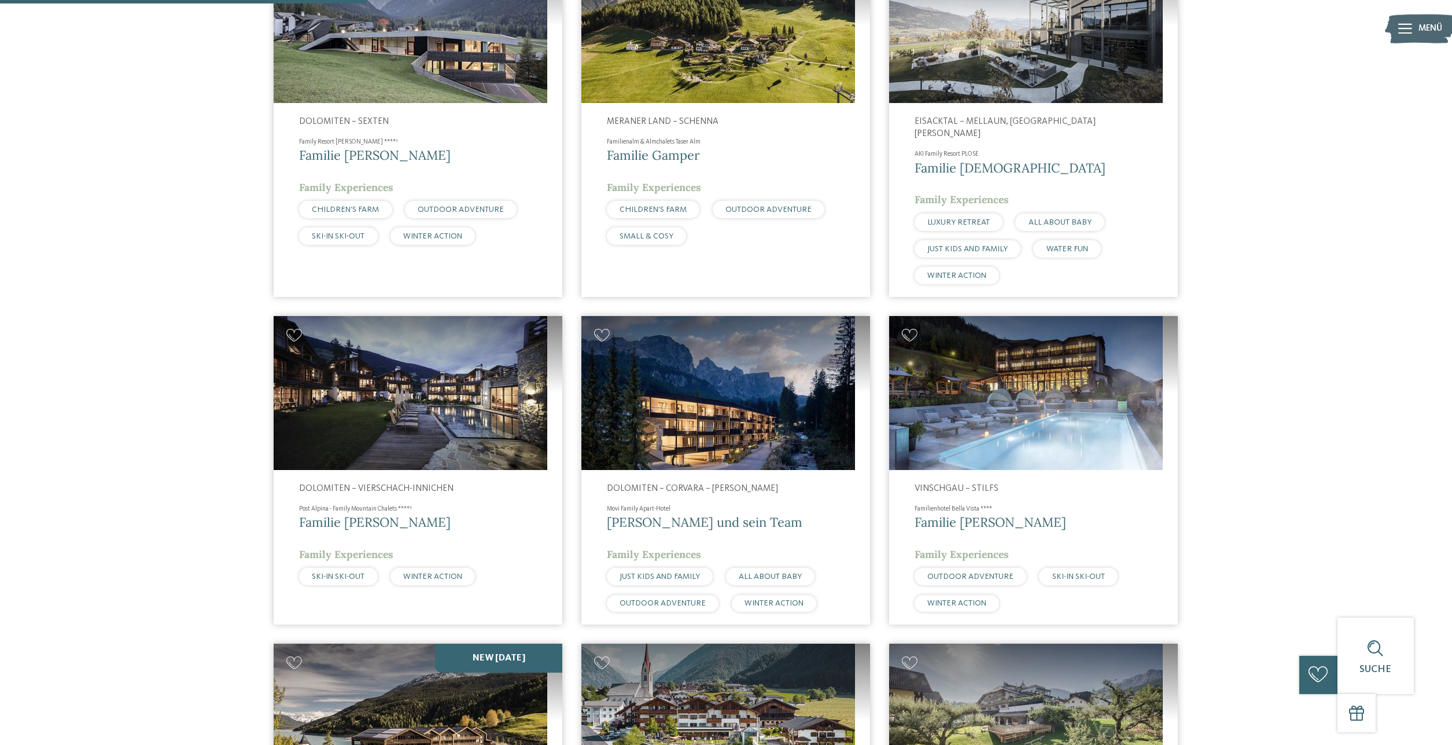 The height and width of the screenshot is (745, 1452). Describe the element at coordinates (956, 488) in the screenshot. I see `span: Vinschgau – Stilfs` at that location.